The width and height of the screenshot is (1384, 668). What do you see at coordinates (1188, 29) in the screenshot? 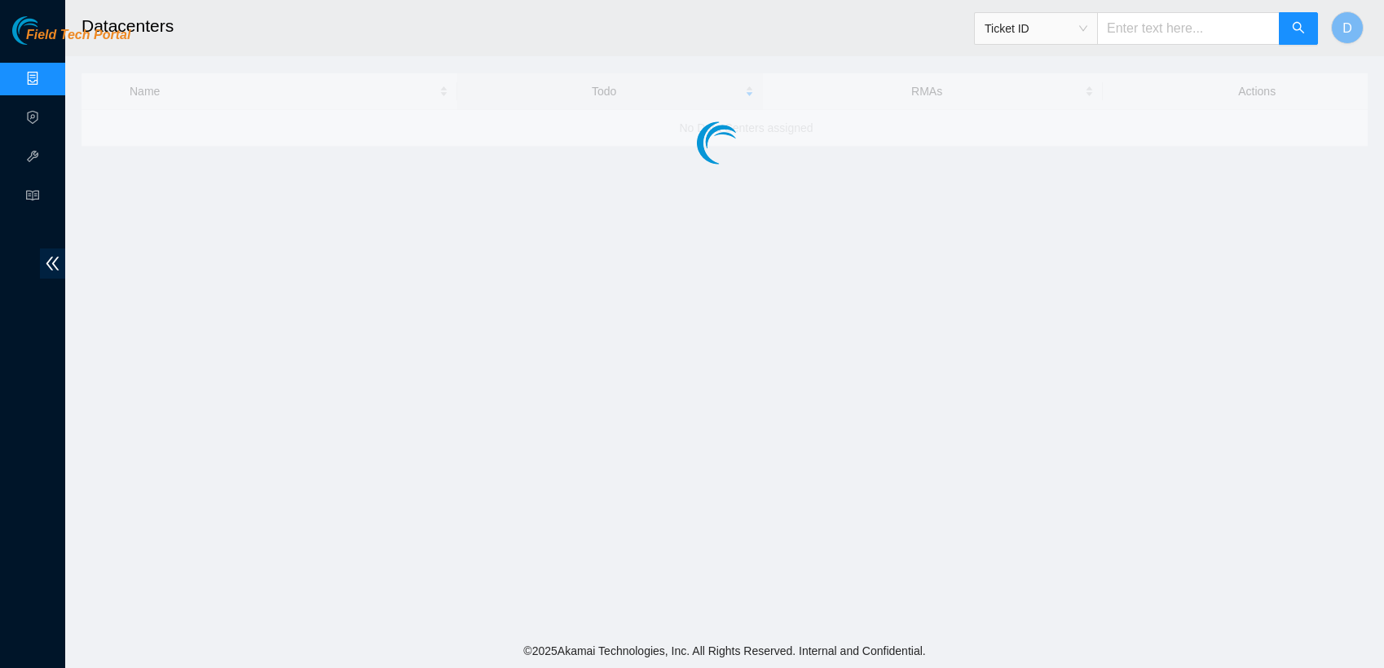
I see `input: Enter text here...` at bounding box center [1188, 29].